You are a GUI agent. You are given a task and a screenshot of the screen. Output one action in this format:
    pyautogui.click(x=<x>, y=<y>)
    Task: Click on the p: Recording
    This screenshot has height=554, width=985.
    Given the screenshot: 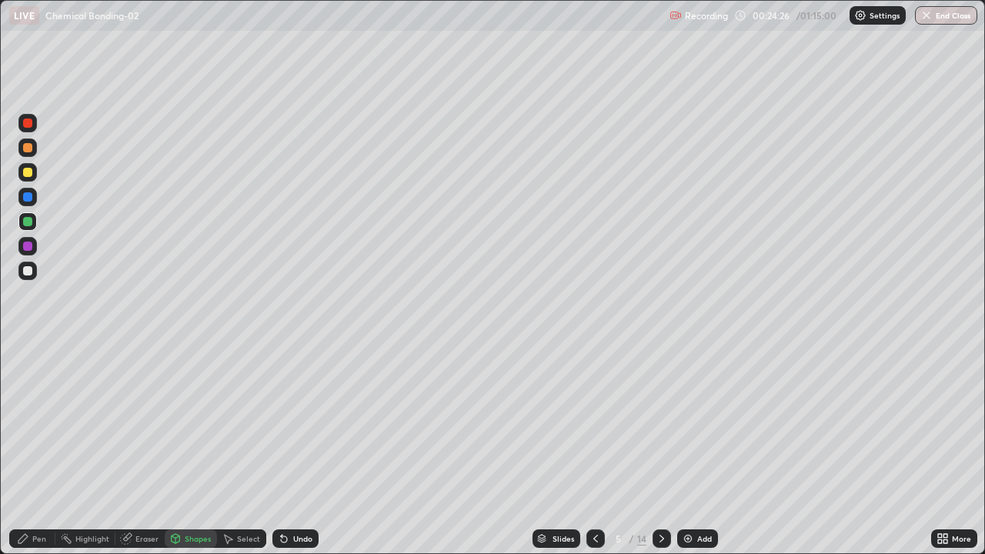 What is the action you would take?
    pyautogui.click(x=706, y=15)
    